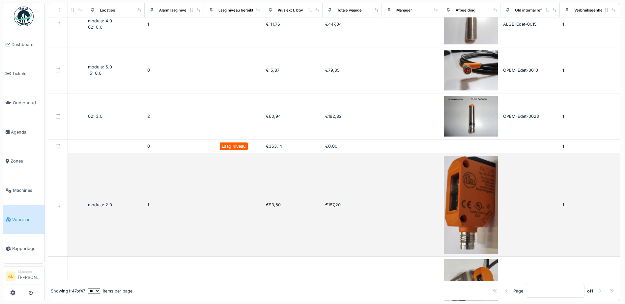 Image resolution: width=625 pixels, height=304 pixels. Describe the element at coordinates (95, 73) in the screenshot. I see `span: 15: 0.0` at that location.